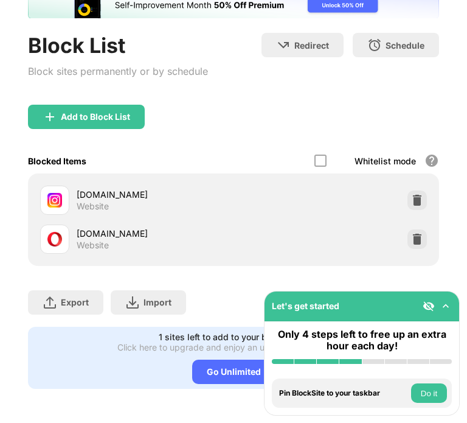 Image resolution: width=467 pixels, height=423 pixels. I want to click on div: Block sites permanently or by schedule, so click(118, 71).